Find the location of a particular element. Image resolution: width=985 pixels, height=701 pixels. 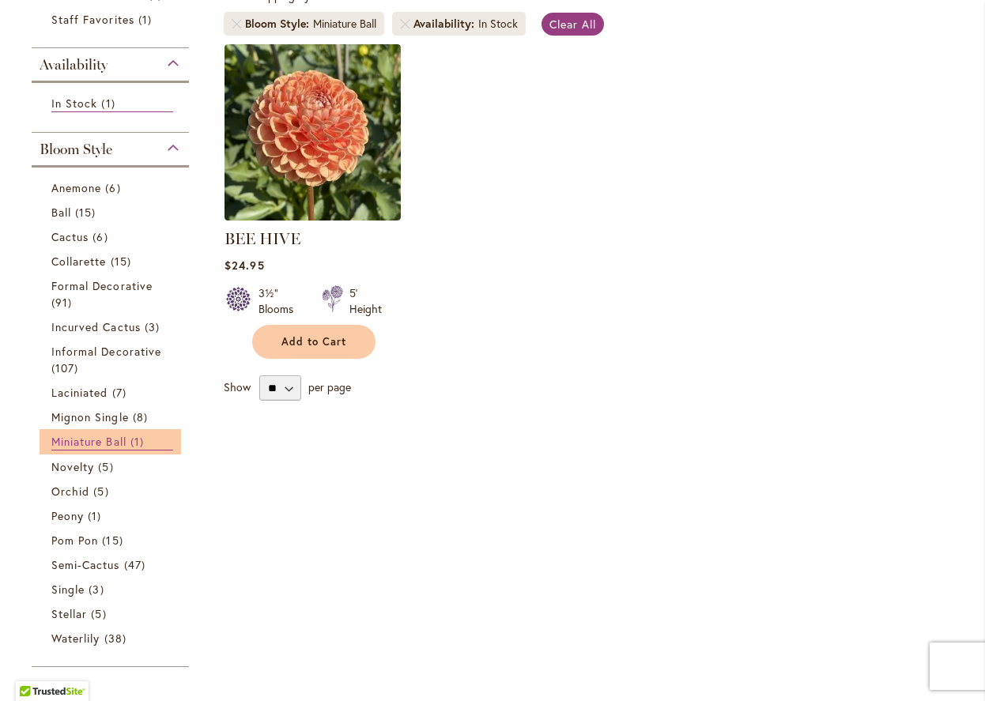

span: Waterlily is located at coordinates (75, 638).